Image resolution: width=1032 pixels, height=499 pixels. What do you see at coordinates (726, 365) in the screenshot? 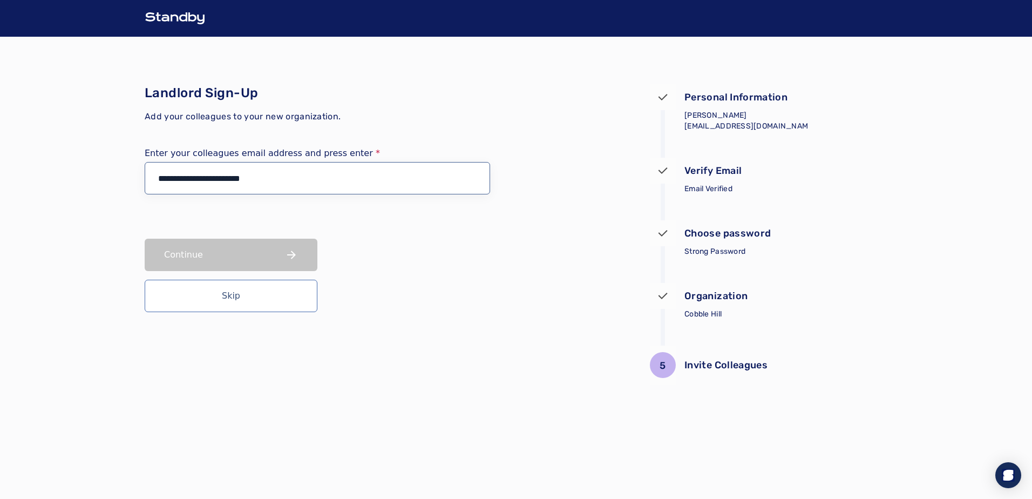
I see `p: Invite Colleagues` at bounding box center [726, 365].